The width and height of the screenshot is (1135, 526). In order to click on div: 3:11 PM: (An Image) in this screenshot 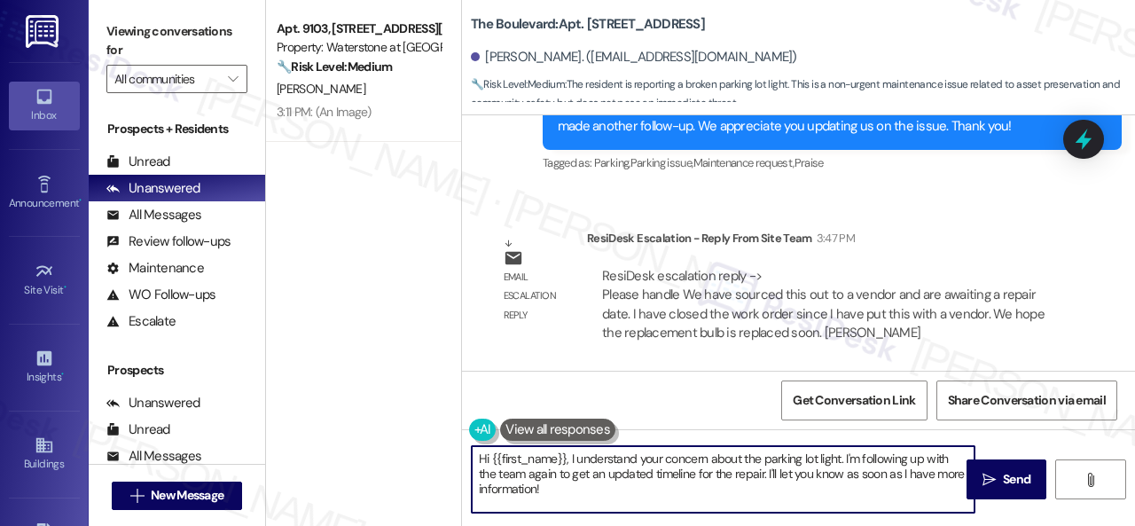, I will do `click(324, 112)`.